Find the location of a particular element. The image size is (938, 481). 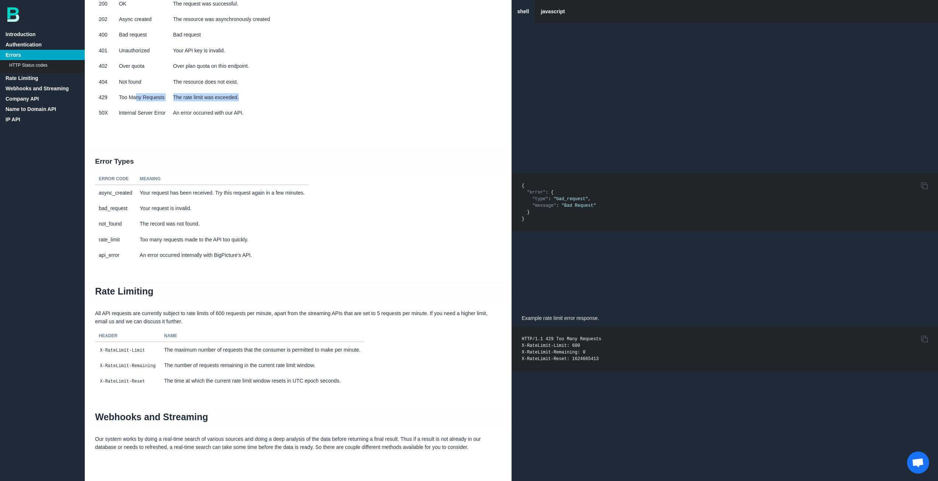

span: "message" is located at coordinates (544, 206).